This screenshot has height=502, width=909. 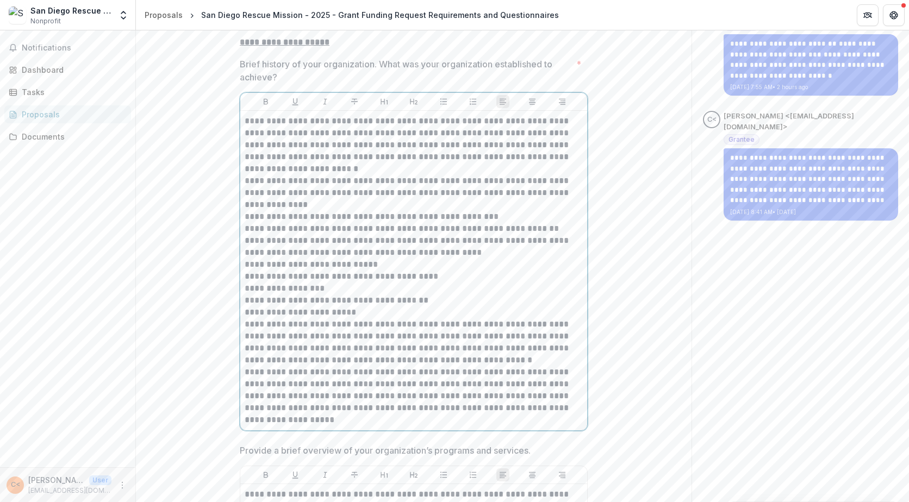 I want to click on p: Brief history of your organization. What was your organization established to achieve?, so click(x=406, y=71).